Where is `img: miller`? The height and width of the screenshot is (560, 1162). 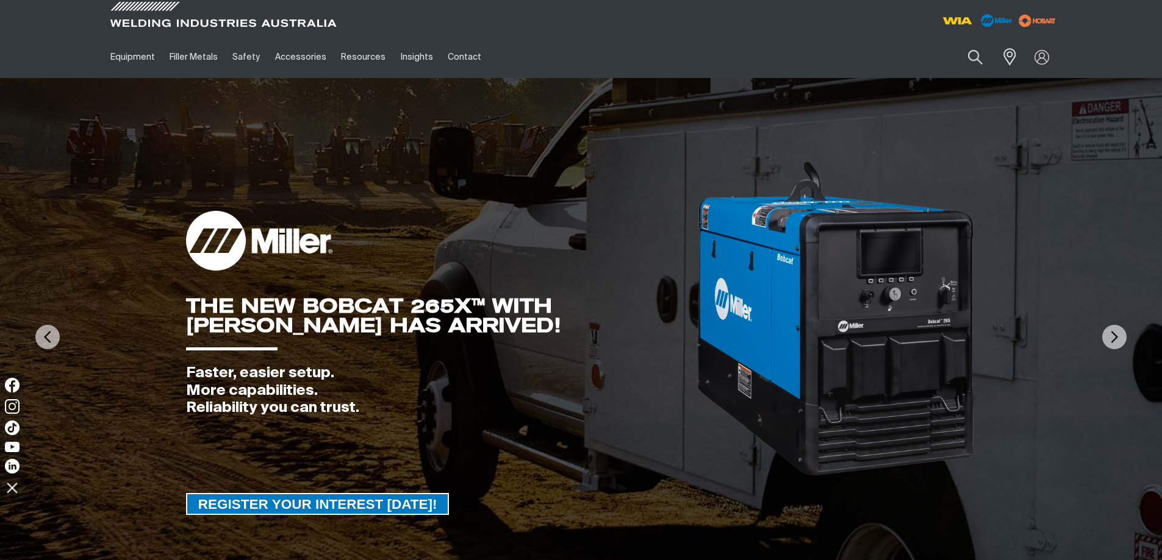
img: miller is located at coordinates (1037, 21).